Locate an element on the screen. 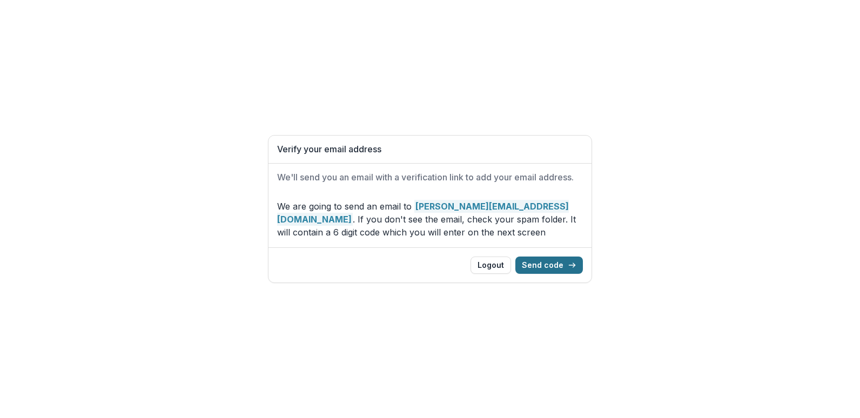 The image size is (860, 418). button: Logout is located at coordinates (491, 265).